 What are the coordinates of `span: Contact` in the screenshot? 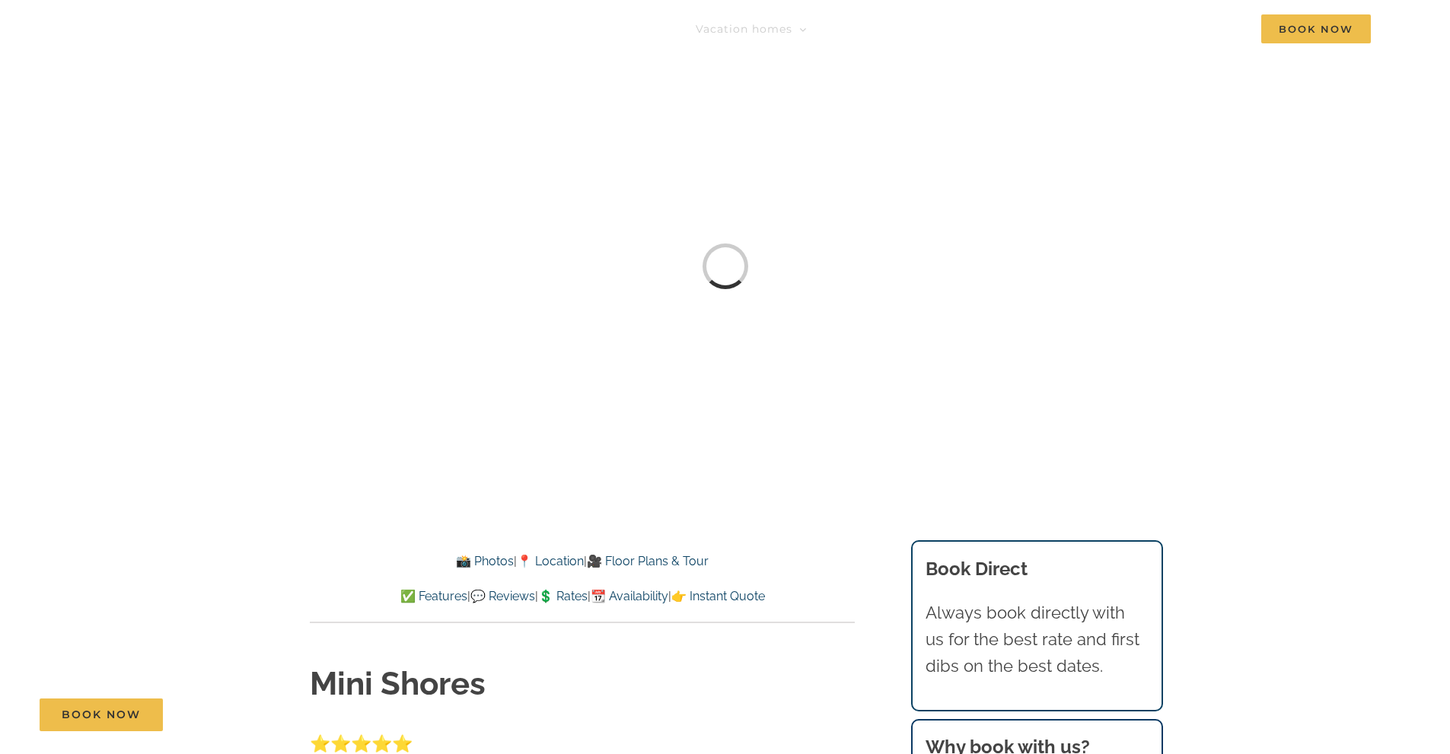 It's located at (1203, 29).